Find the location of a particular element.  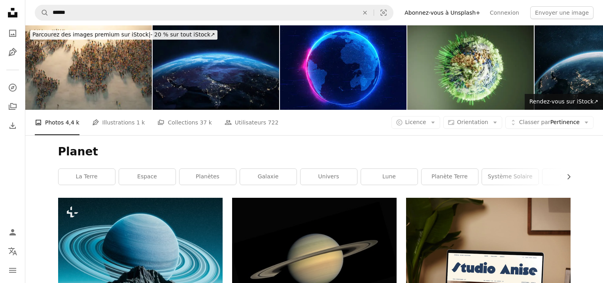

a: univers is located at coordinates (329, 176).